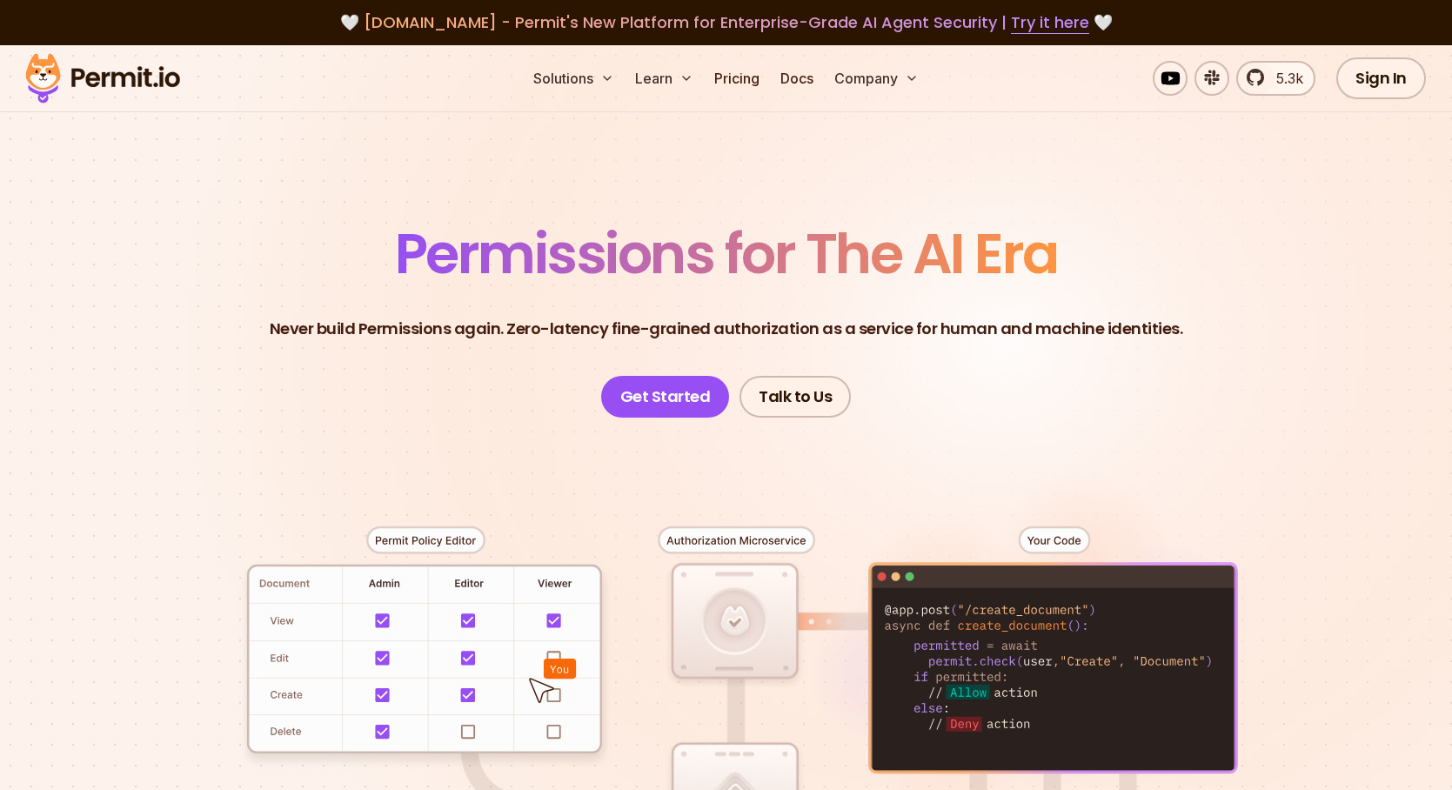  Describe the element at coordinates (1050, 23) in the screenshot. I see `a: Try it here` at that location.